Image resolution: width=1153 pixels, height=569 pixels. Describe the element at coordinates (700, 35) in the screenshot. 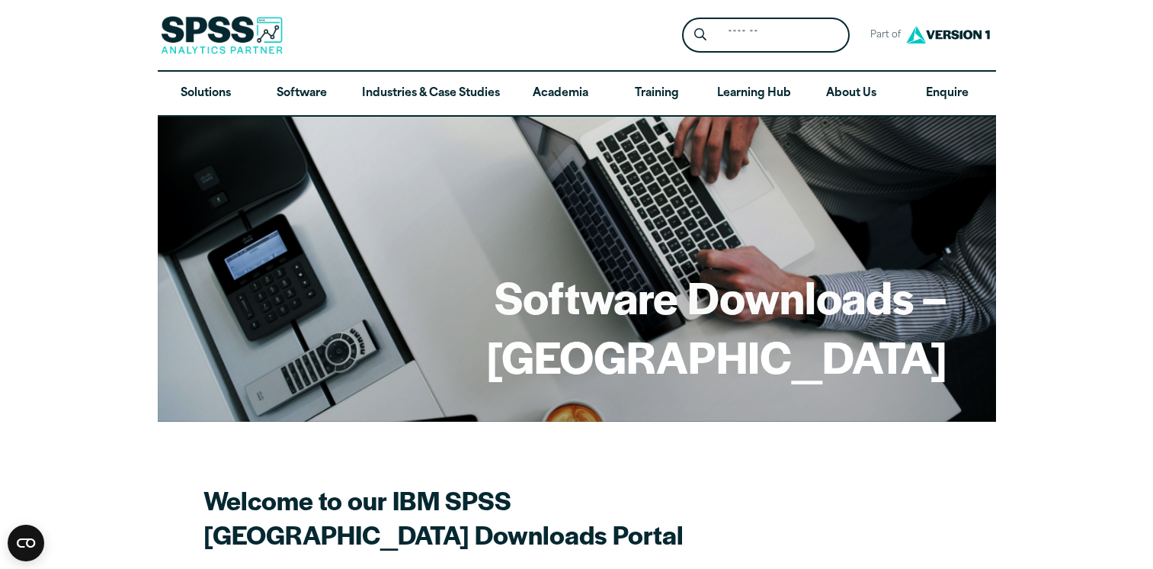

I see `button: Search magnifying glass icon` at that location.